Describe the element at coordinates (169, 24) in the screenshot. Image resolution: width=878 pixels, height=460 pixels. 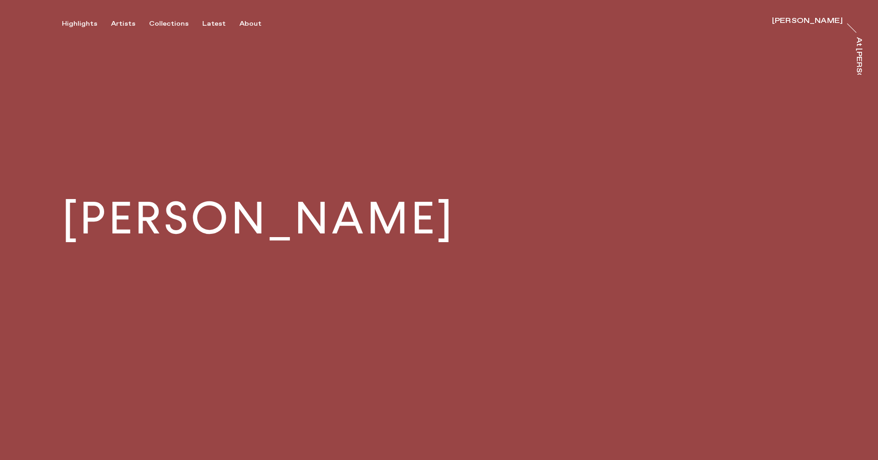
I see `div: Collections` at that location.